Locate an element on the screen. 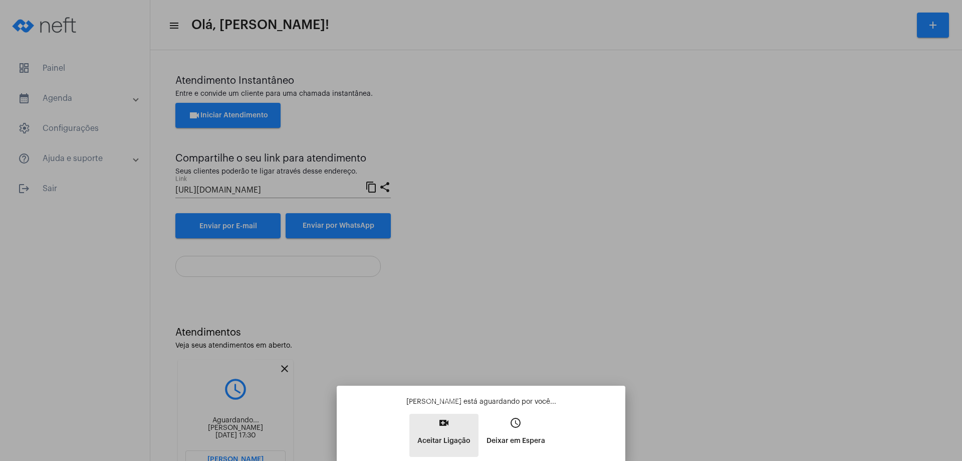 This screenshot has width=962, height=461. div: Aceitar ligação is located at coordinates (445, 400).